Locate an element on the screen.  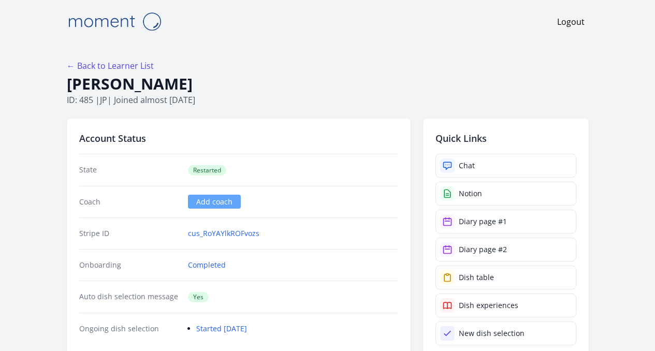
dt: Auto dish selection message is located at coordinates (129, 297).